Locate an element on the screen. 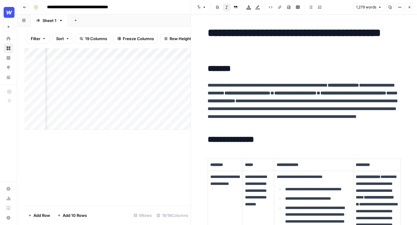 Image resolution: width=417 pixels, height=225 pixels. button: Workspace: Webflow is located at coordinates (8, 12).